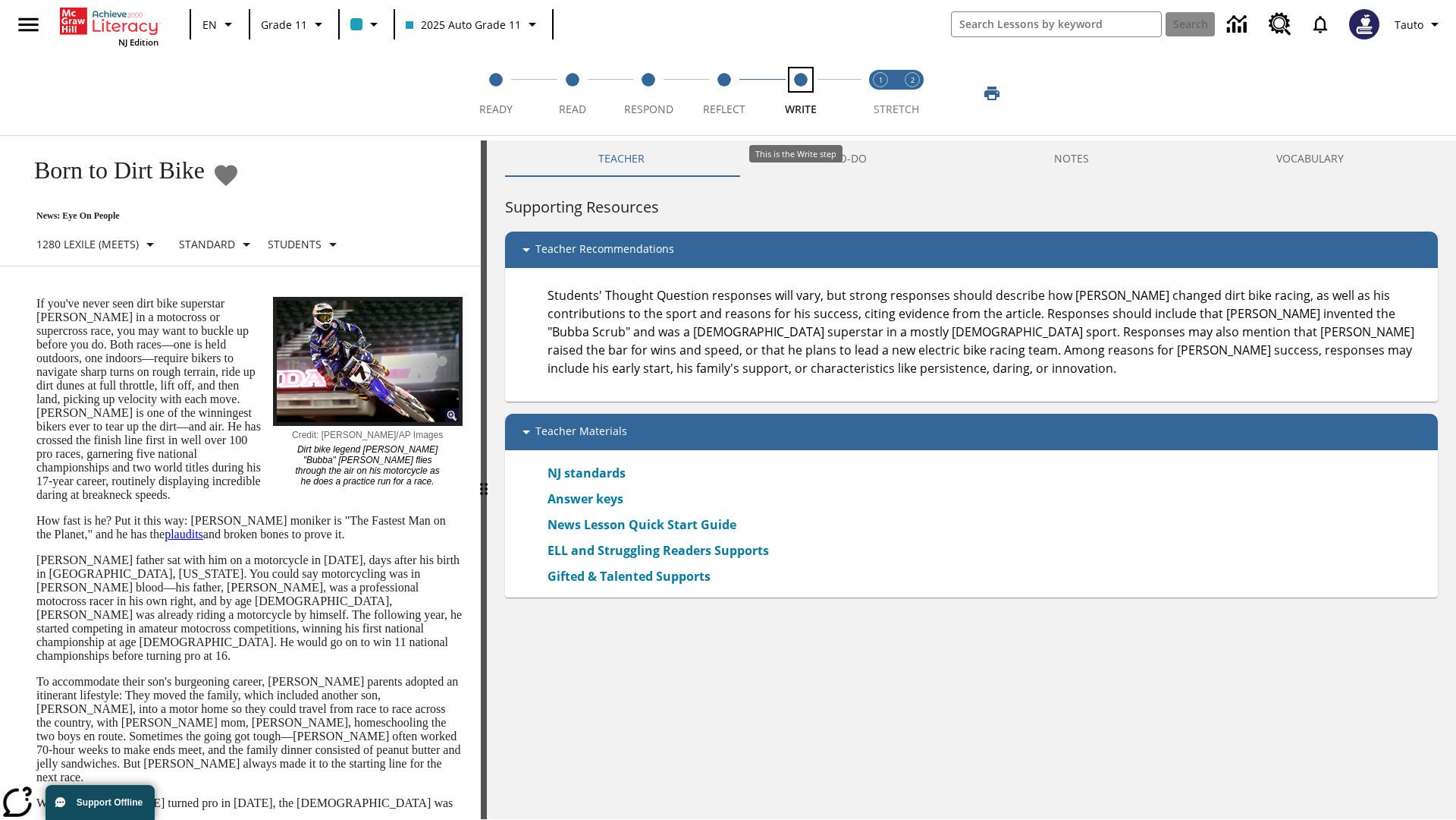 This screenshot has width=1456, height=820. Describe the element at coordinates (586, 499) in the screenshot. I see `a: Answer keys, Will open in new browser window or tab` at that location.